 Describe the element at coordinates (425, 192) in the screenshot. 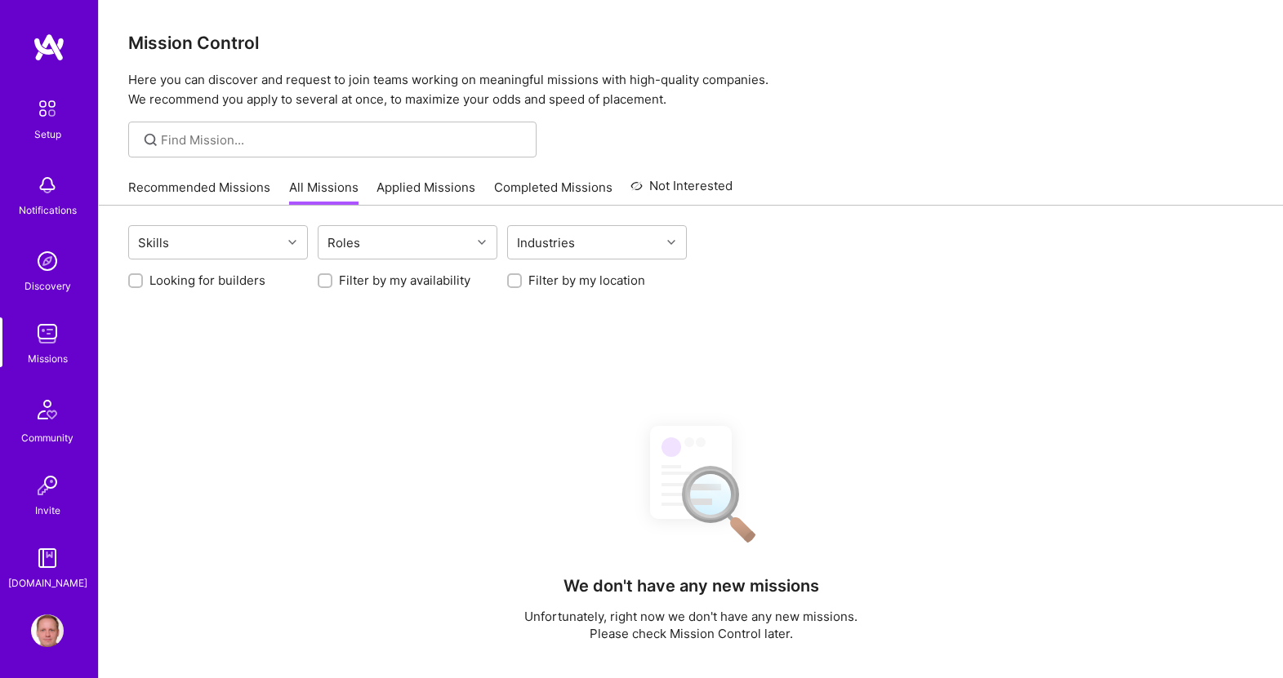

I see `a: Applied Missions` at that location.